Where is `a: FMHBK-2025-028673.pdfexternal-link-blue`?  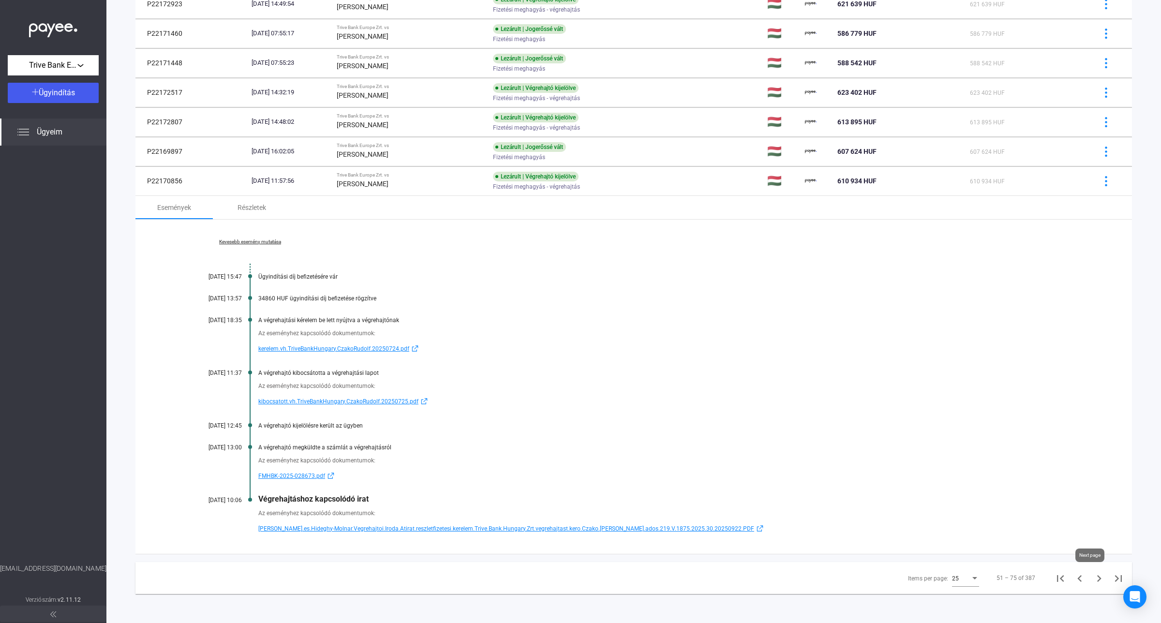 a: FMHBK-2025-028673.pdfexternal-link-blue is located at coordinates (671, 476).